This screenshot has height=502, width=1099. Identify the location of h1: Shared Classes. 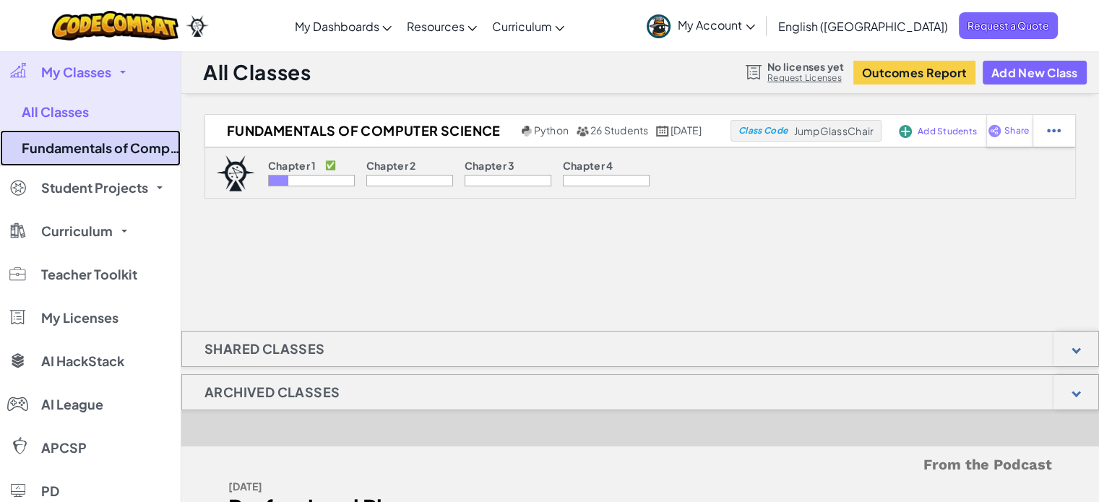
(264, 349).